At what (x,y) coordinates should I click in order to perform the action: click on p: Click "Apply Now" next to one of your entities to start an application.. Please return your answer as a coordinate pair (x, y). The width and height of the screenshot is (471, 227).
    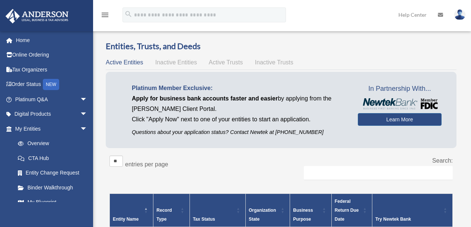
    Looking at the image, I should click on (239, 119).